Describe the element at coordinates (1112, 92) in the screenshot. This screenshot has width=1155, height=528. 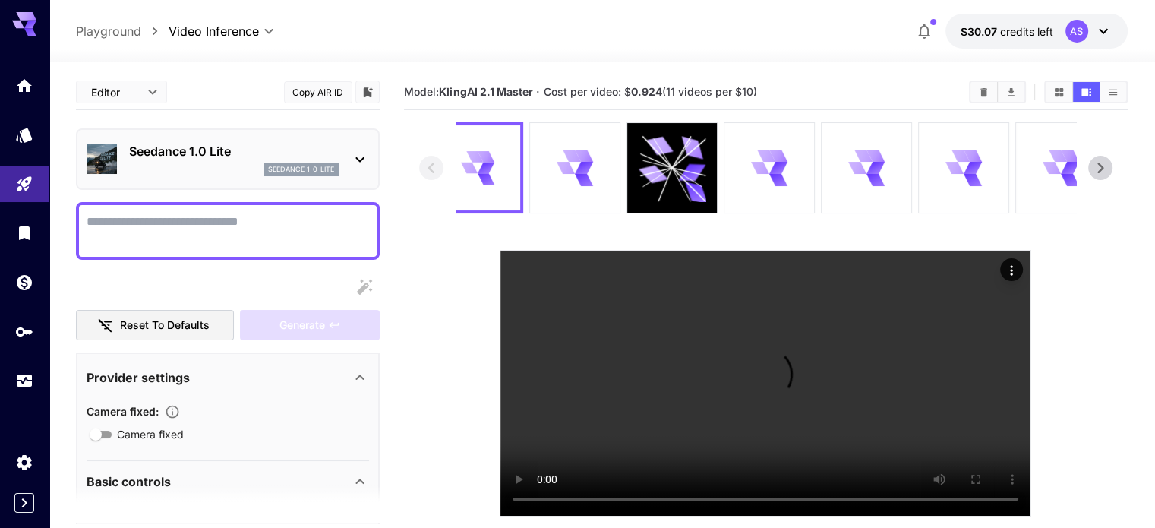
I see `button: Show videos in list view` at that location.